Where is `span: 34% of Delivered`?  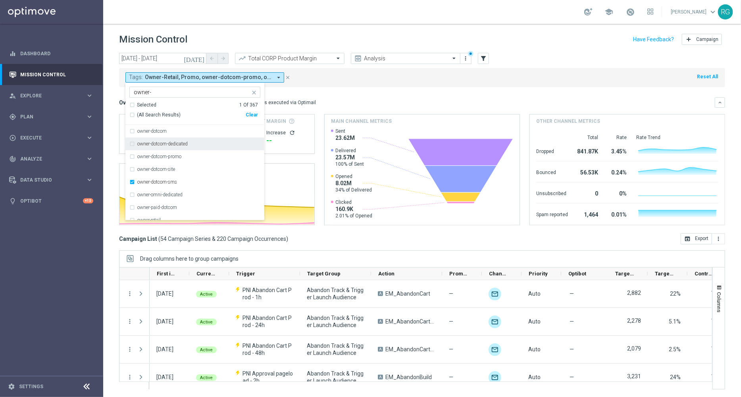
span: 34% of Delivered is located at coordinates (354, 190).